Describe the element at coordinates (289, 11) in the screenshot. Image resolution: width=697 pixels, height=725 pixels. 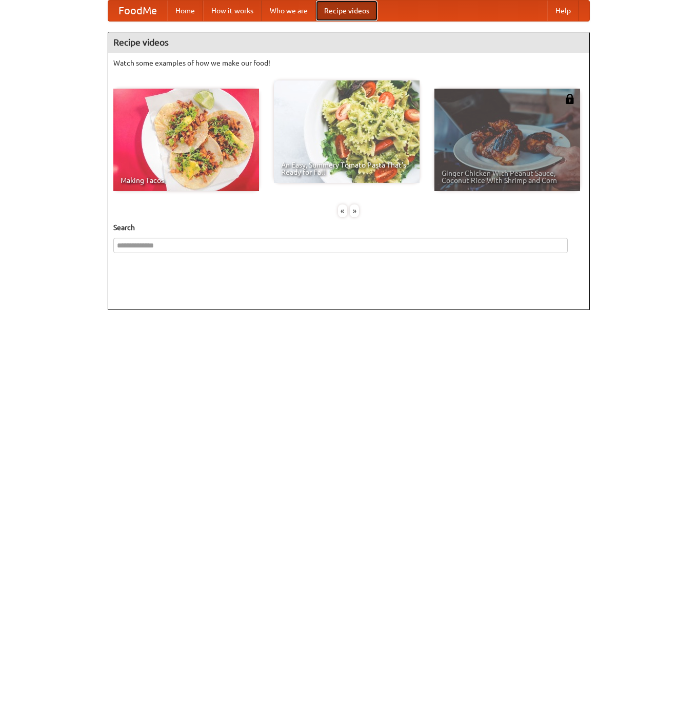
I see `a: Who we are` at that location.